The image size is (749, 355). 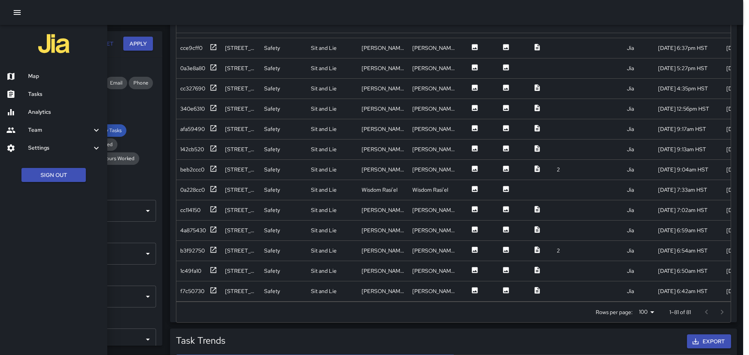 What do you see at coordinates (60, 130) in the screenshot?
I see `h6: Team` at bounding box center [60, 130].